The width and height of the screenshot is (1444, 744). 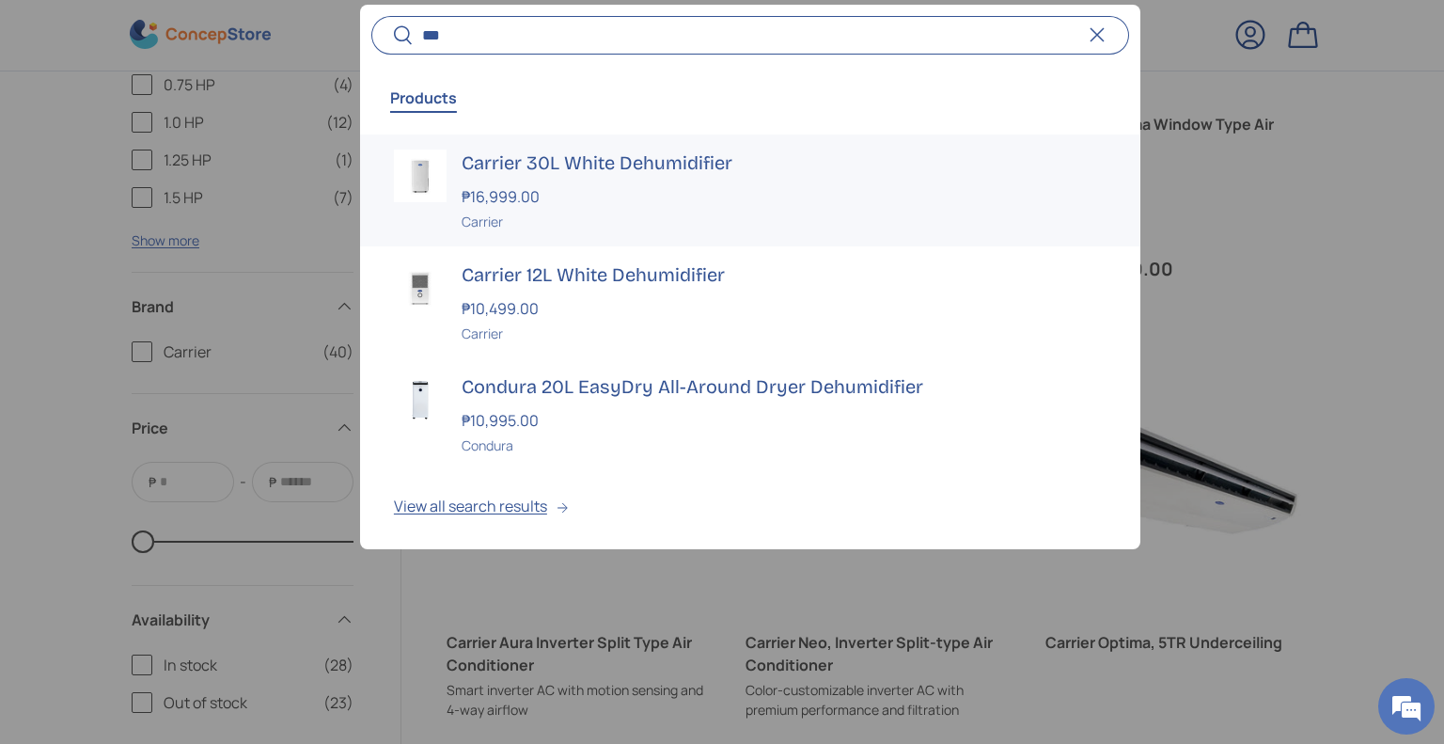 What do you see at coordinates (502, 420) in the screenshot?
I see `strong: ₱10,995.00` at bounding box center [502, 420].